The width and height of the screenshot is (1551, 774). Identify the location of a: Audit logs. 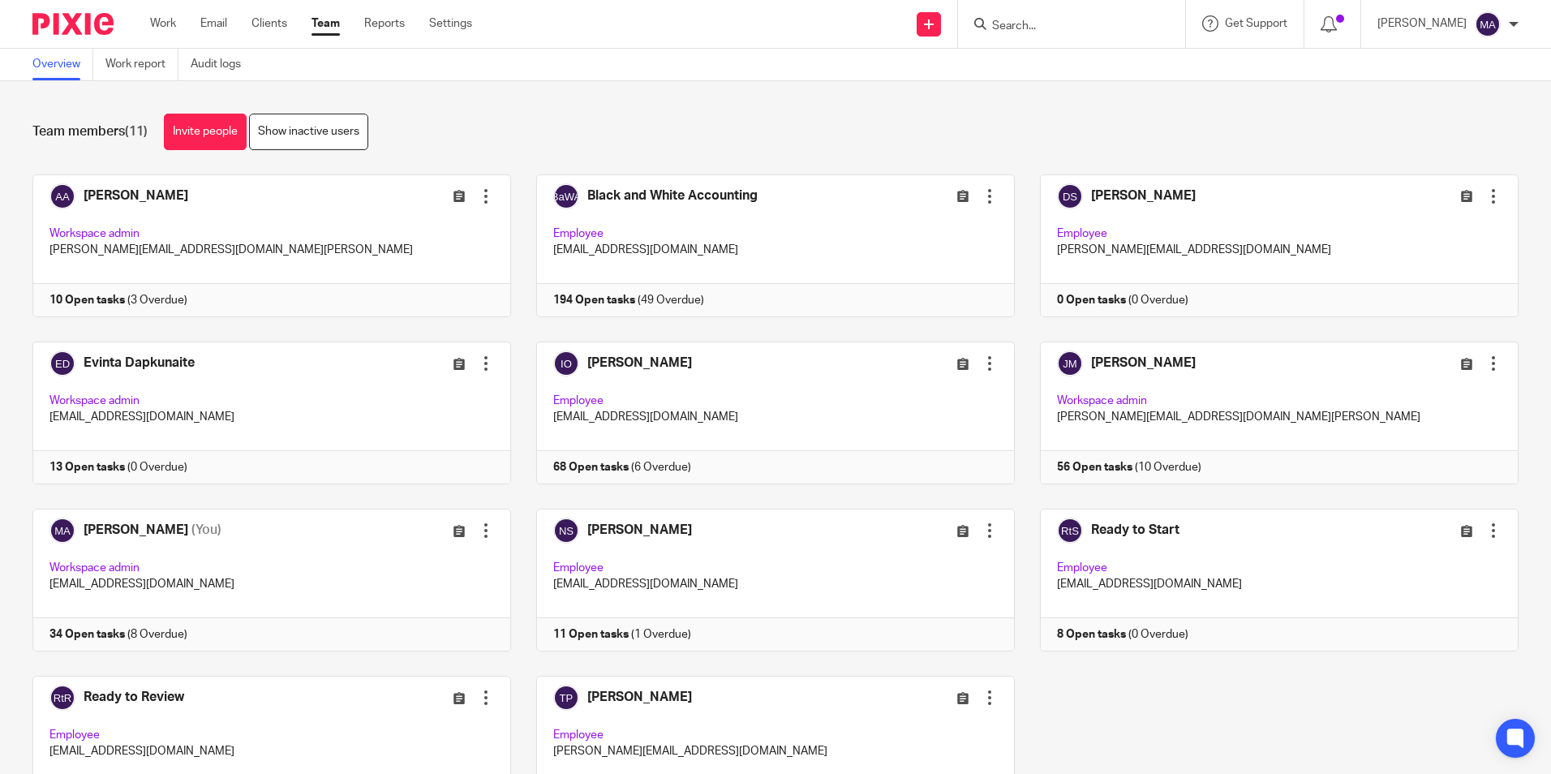
(221, 64).